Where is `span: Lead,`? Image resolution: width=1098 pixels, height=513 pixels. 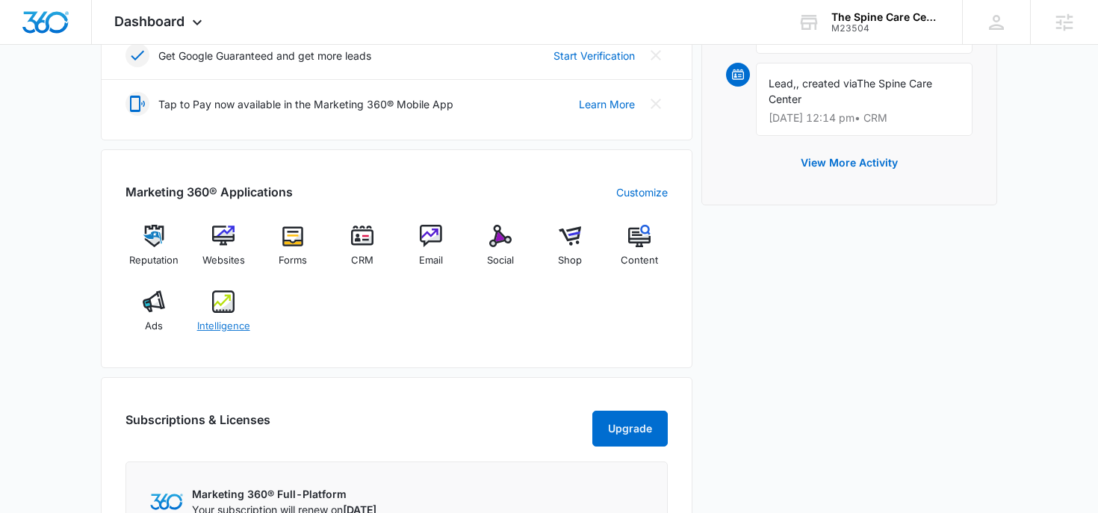
span: Lead, is located at coordinates (782, 83).